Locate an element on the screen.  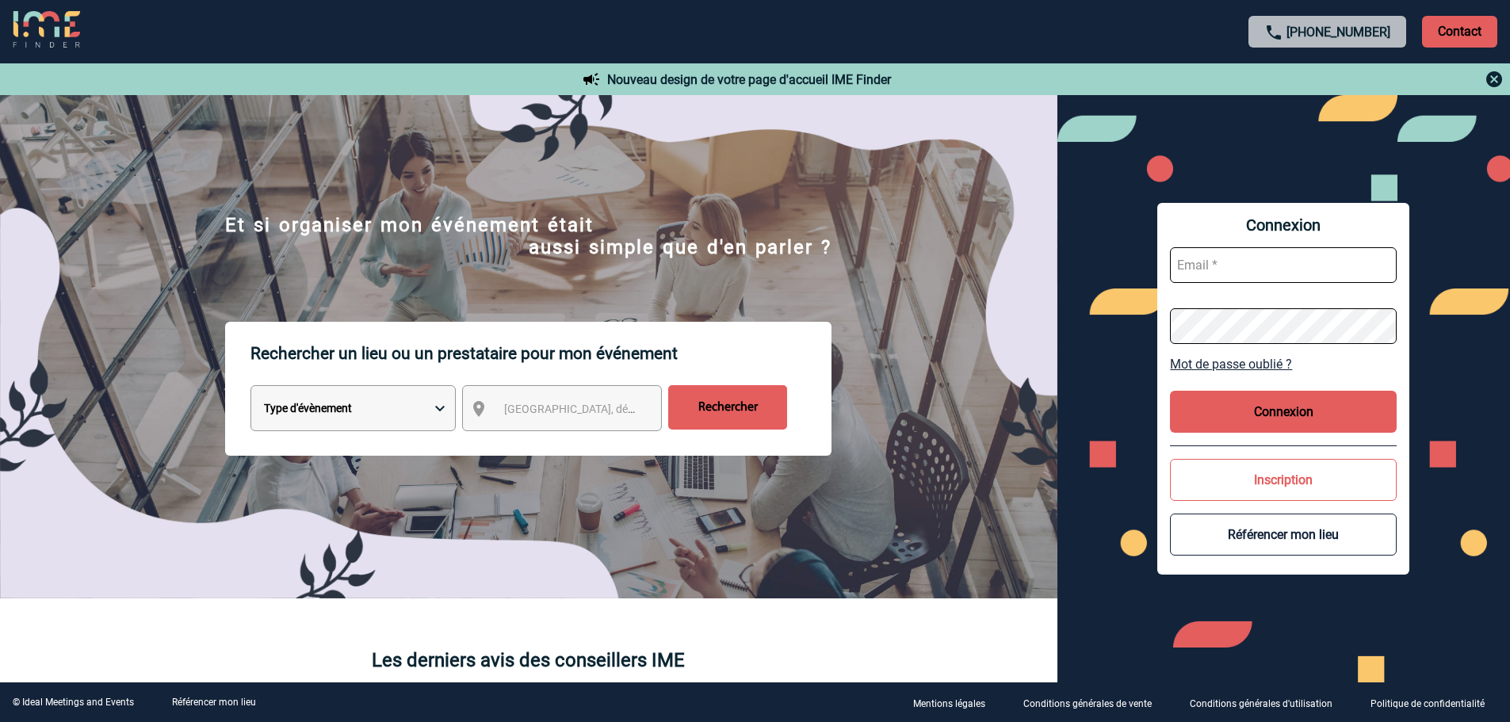
a: Mot de passe oublié ? is located at coordinates (1283, 364).